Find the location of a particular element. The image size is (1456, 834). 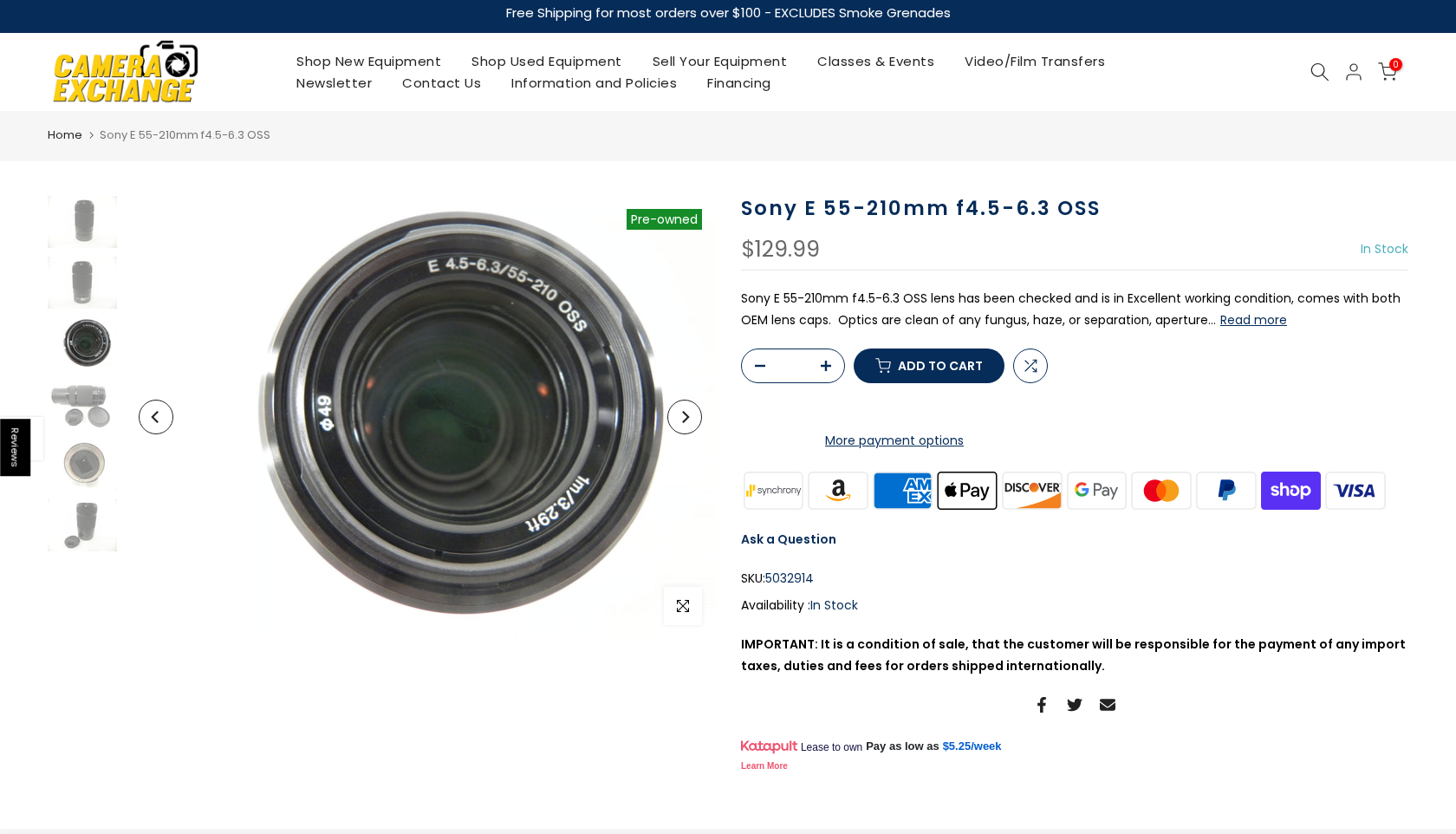

img: paypal is located at coordinates (1226, 490).